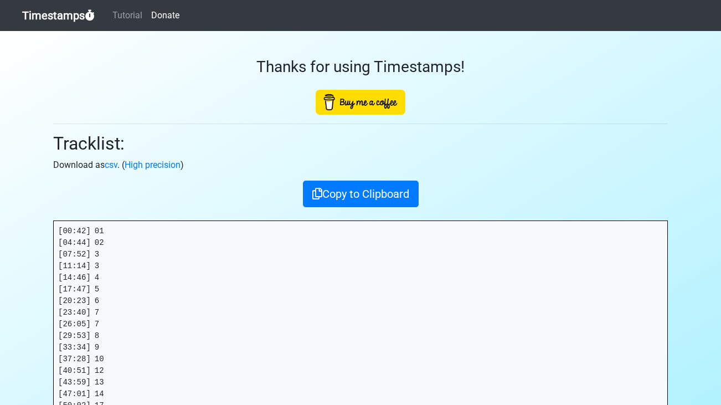 The image size is (721, 405). Describe the element at coordinates (111, 164) in the screenshot. I see `a: csv` at that location.